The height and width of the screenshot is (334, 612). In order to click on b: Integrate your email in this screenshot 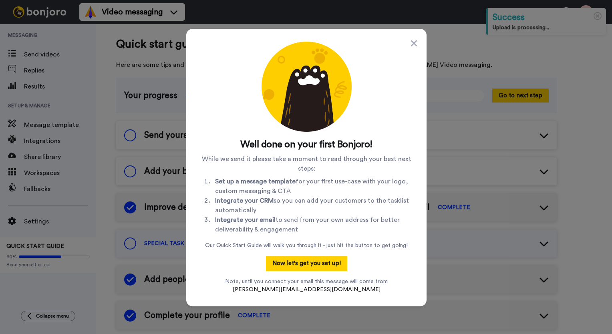, I will do `click(245, 220)`.